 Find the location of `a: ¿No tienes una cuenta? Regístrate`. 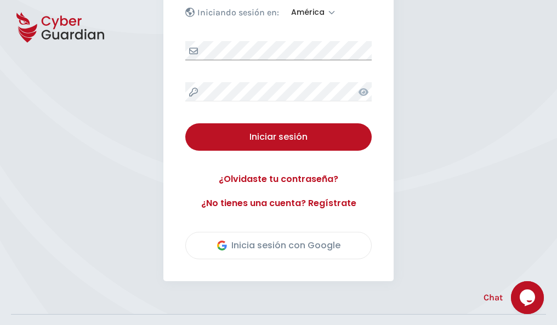

a: ¿No tienes una cuenta? Regístrate is located at coordinates (279, 203).